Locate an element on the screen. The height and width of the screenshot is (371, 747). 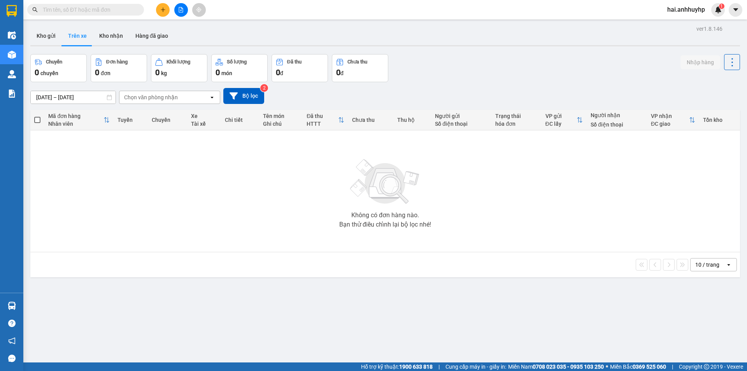
div: Người nhận is located at coordinates (616, 115).